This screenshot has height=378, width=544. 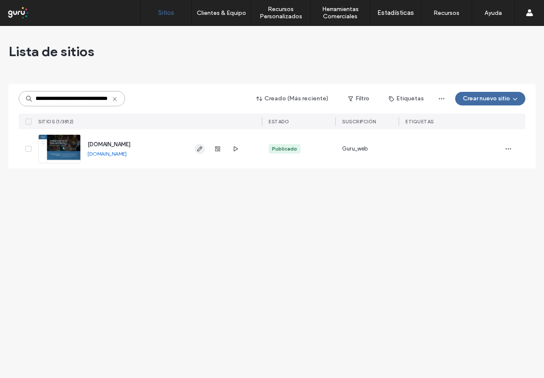 I want to click on button: Crear nuevo sitio, so click(x=490, y=99).